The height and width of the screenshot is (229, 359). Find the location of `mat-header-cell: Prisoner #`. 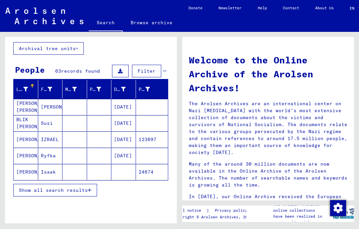

mat-header-cell: Prisoner # is located at coordinates (152, 89).